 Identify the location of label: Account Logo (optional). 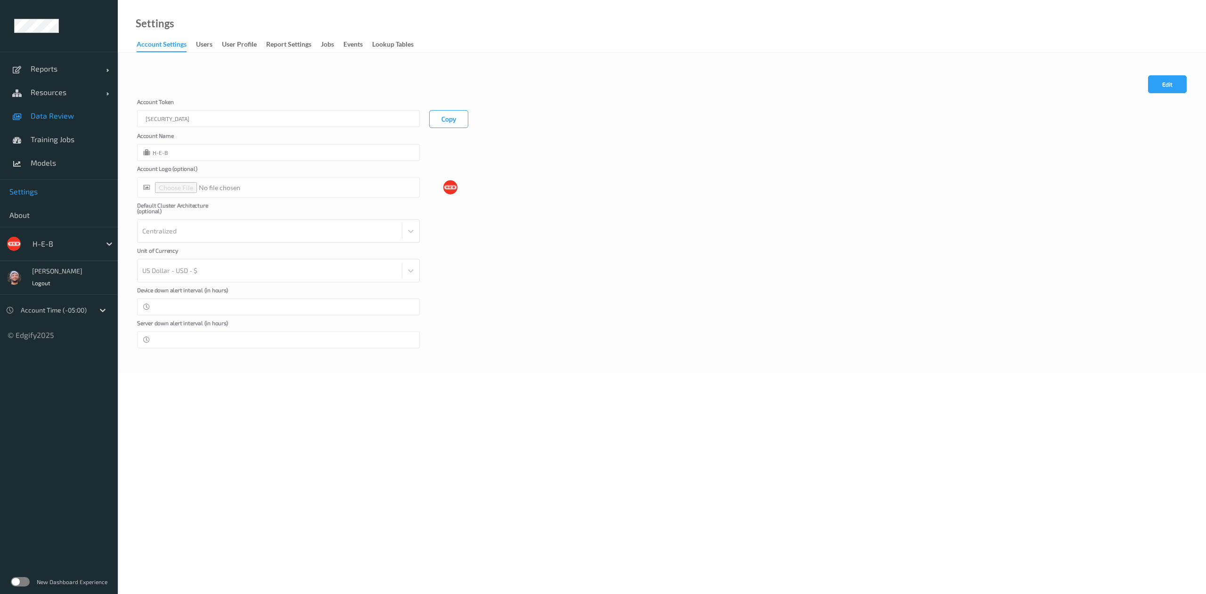
(184, 171).